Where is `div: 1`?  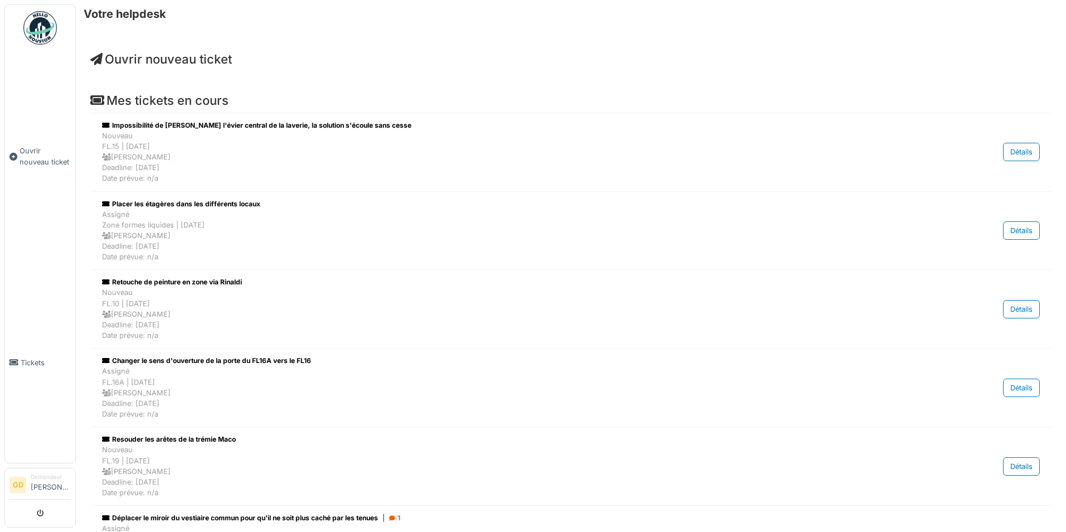
div: 1 is located at coordinates (395, 518).